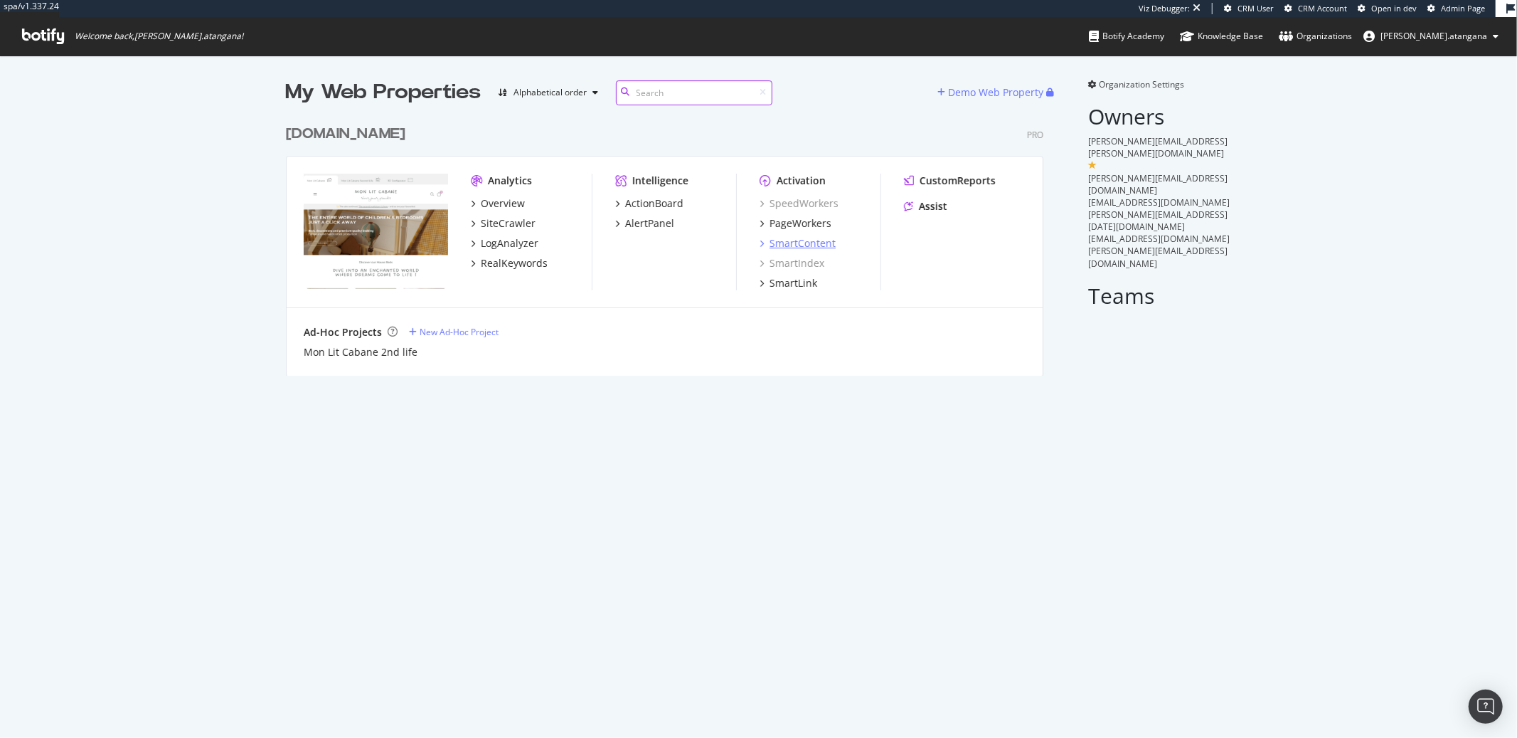 The image size is (1517, 738). What do you see at coordinates (1316, 9) in the screenshot?
I see `a: CRM Account` at bounding box center [1316, 9].